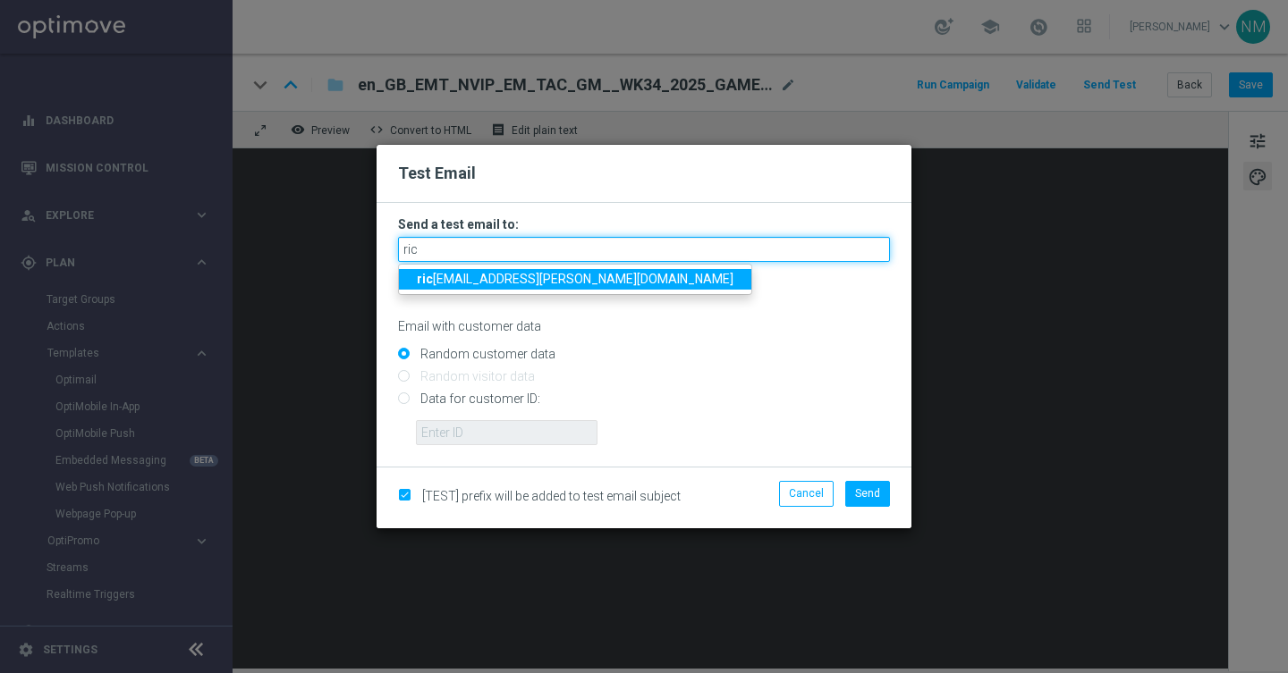 The image size is (1288, 673). Describe the element at coordinates (486, 354) in the screenshot. I see `label: Random customer data` at that location.